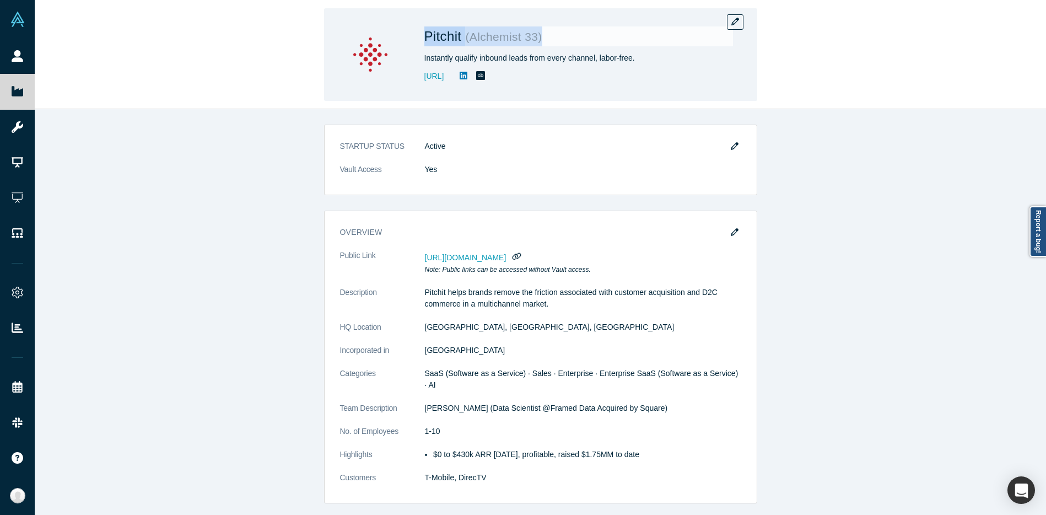 This screenshot has width=1046, height=515. I want to click on span: Pitchit, so click(445, 36).